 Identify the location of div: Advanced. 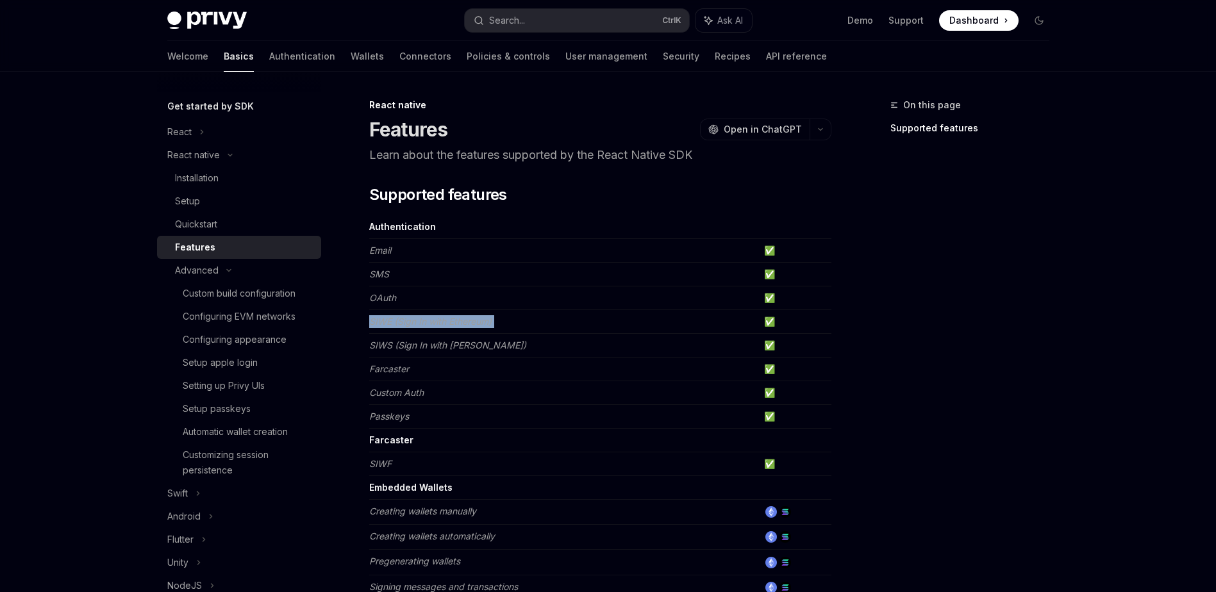
(197, 271).